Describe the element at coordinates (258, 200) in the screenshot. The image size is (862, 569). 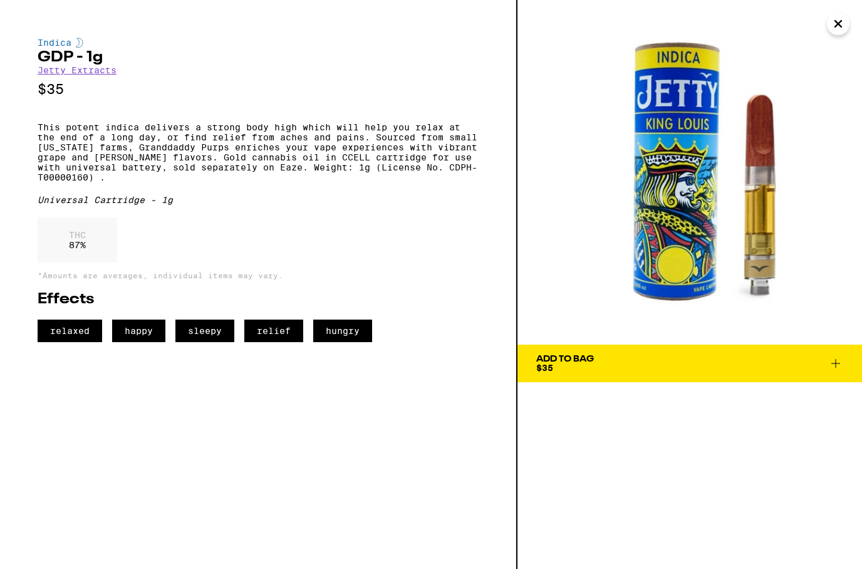
I see `div: Universal Cartridge - 1g` at that location.